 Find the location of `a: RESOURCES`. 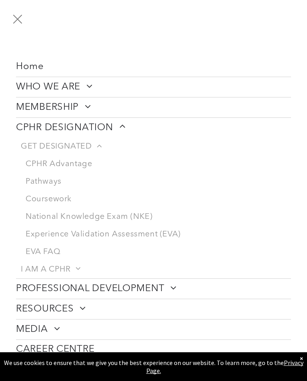

a: RESOURCES is located at coordinates (153, 309).